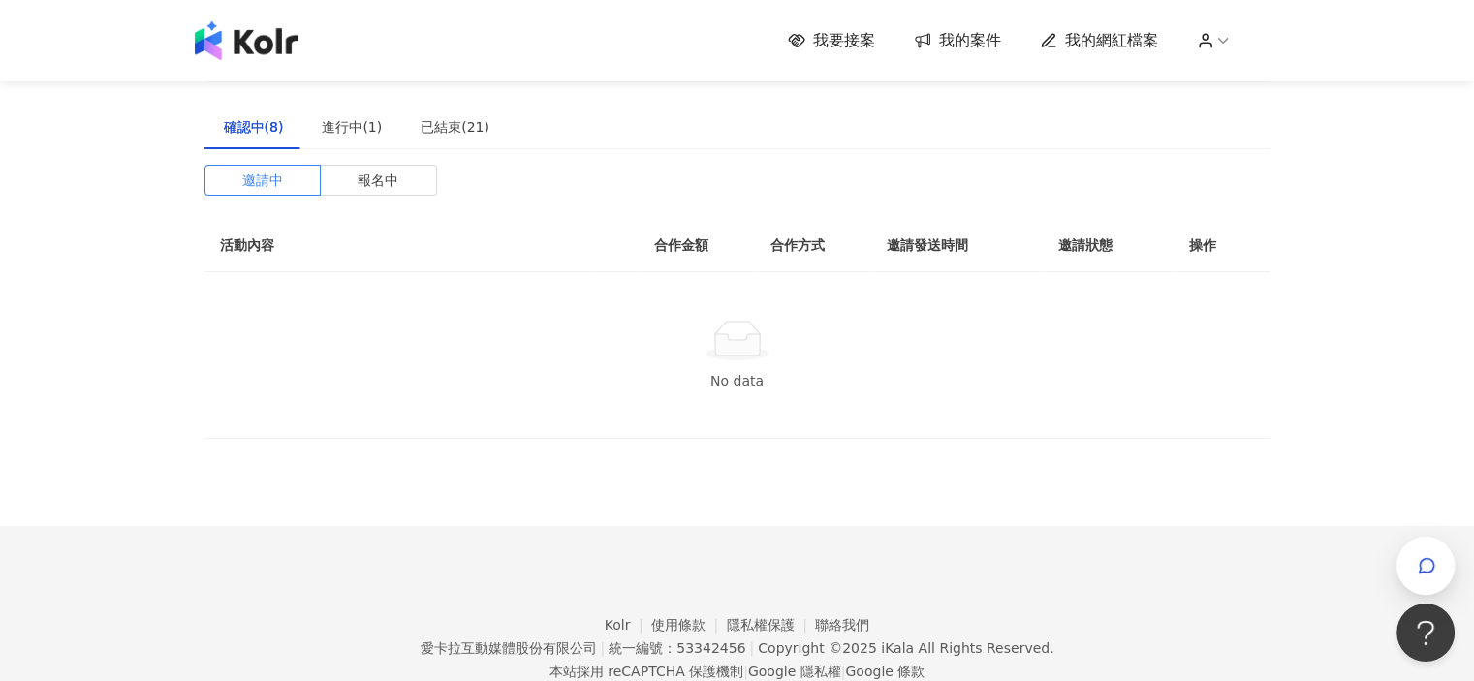 The height and width of the screenshot is (681, 1474). What do you see at coordinates (905, 648) in the screenshot?
I see `div: Copyright © 2025 All Rights Reserved.` at bounding box center [905, 648].